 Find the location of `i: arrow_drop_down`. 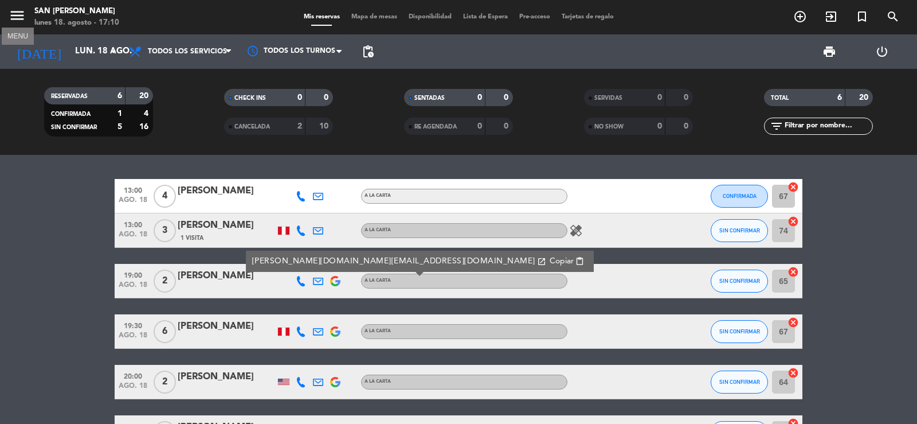

i: arrow_drop_down is located at coordinates (114, 52).